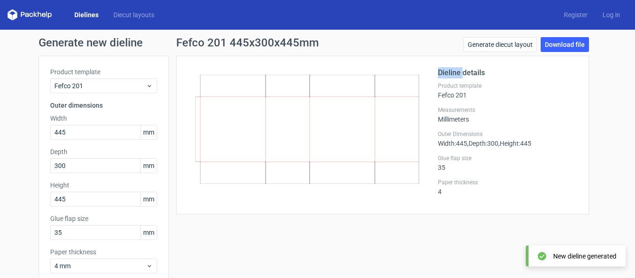 The image size is (635, 278). What do you see at coordinates (508, 91) in the screenshot?
I see `div: Fefco 201` at bounding box center [508, 91].